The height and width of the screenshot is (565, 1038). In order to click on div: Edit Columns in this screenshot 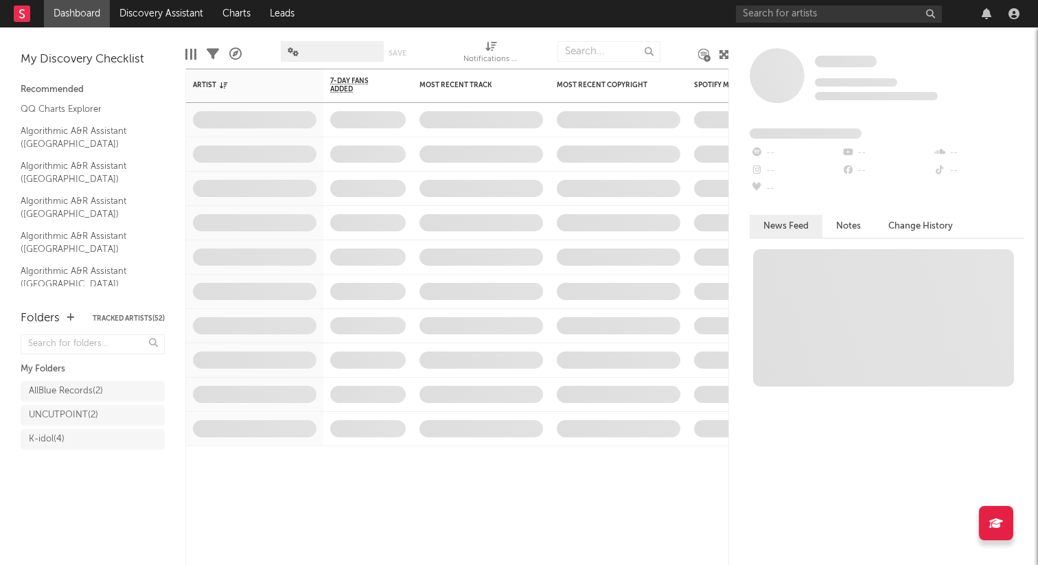, I will do `click(191, 54)`.